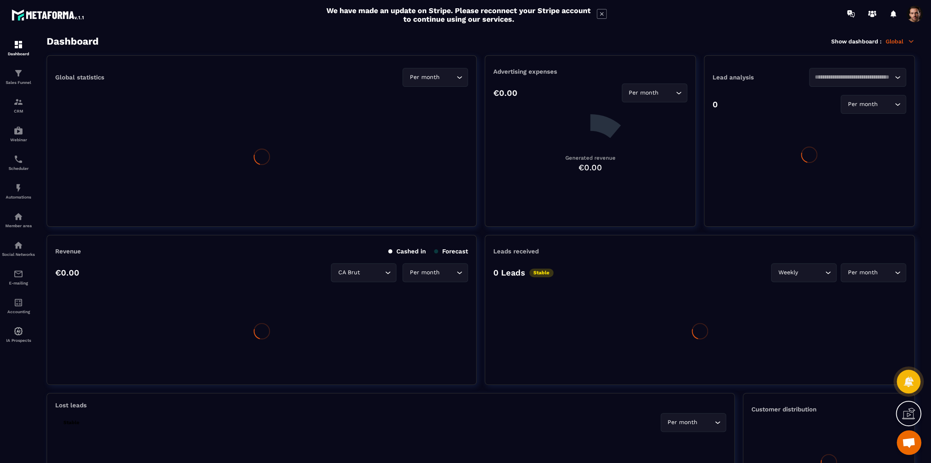  What do you see at coordinates (80, 77) in the screenshot?
I see `p: Global statistics` at bounding box center [80, 77].